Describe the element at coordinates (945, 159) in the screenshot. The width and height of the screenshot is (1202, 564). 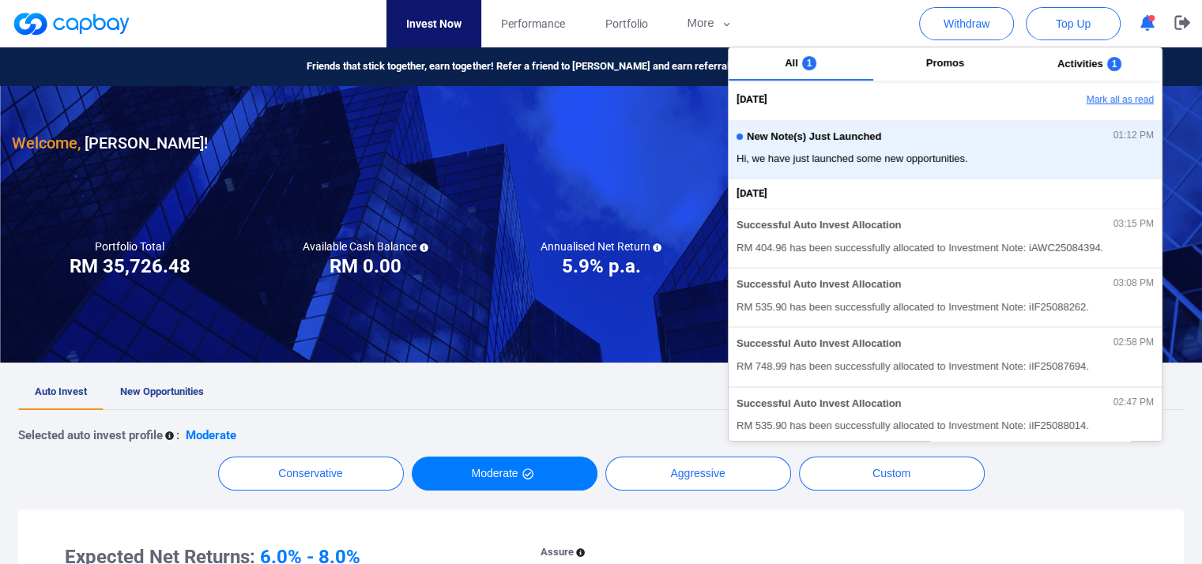
I see `span: Hi, we have just launched some new opportunities.` at that location.